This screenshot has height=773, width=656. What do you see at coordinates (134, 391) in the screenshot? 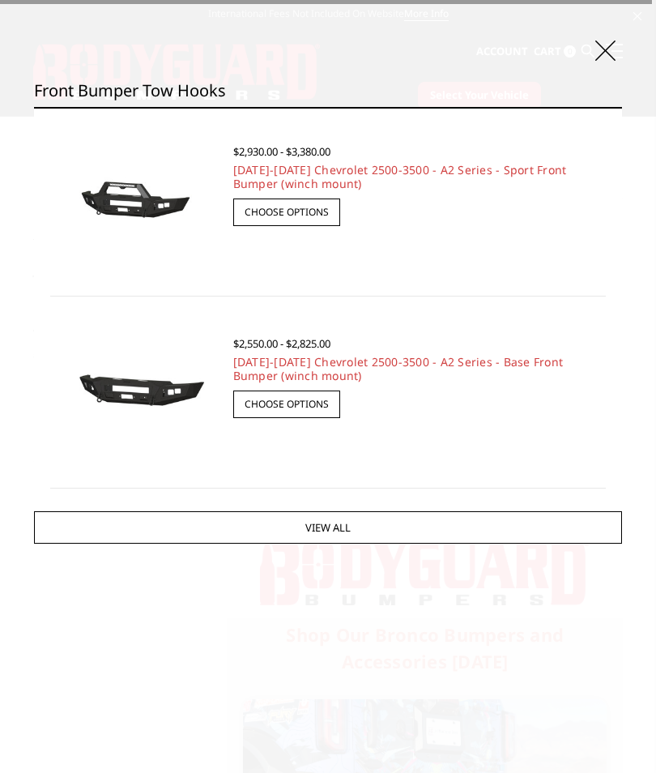
I see `img: 2024-2025 Chevrolet 2500-3500 - A2 Series - Base Front Bumper (winch mount)` at bounding box center [134, 391].